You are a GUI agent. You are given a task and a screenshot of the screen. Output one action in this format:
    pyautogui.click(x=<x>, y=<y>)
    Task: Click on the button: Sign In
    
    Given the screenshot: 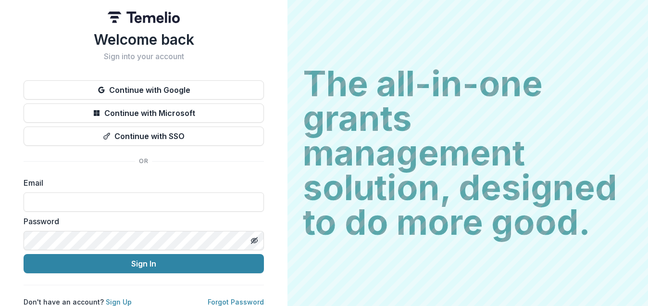 What is the action you would take?
    pyautogui.click(x=144, y=263)
    